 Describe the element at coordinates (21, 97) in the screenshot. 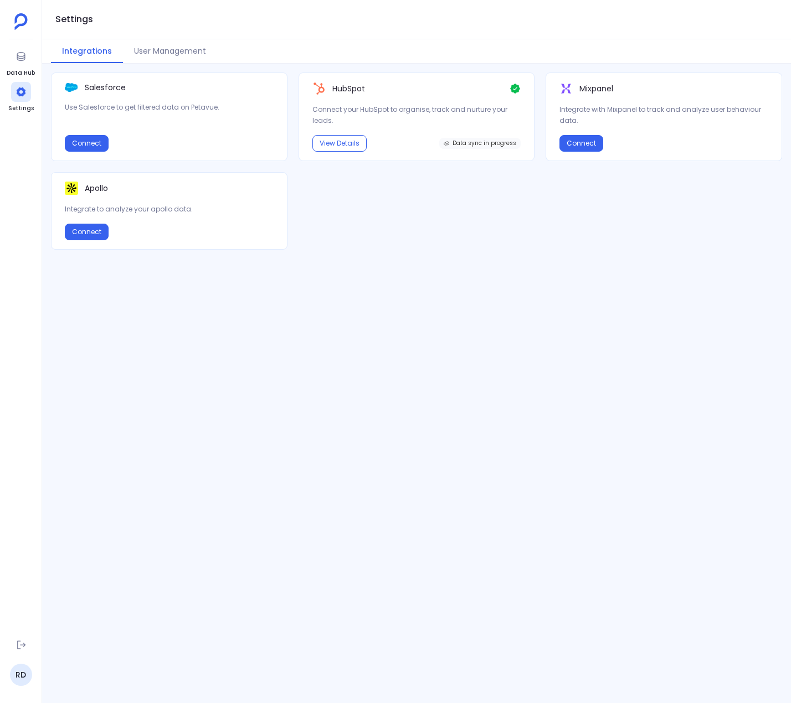

I see `a: Settings` at that location.